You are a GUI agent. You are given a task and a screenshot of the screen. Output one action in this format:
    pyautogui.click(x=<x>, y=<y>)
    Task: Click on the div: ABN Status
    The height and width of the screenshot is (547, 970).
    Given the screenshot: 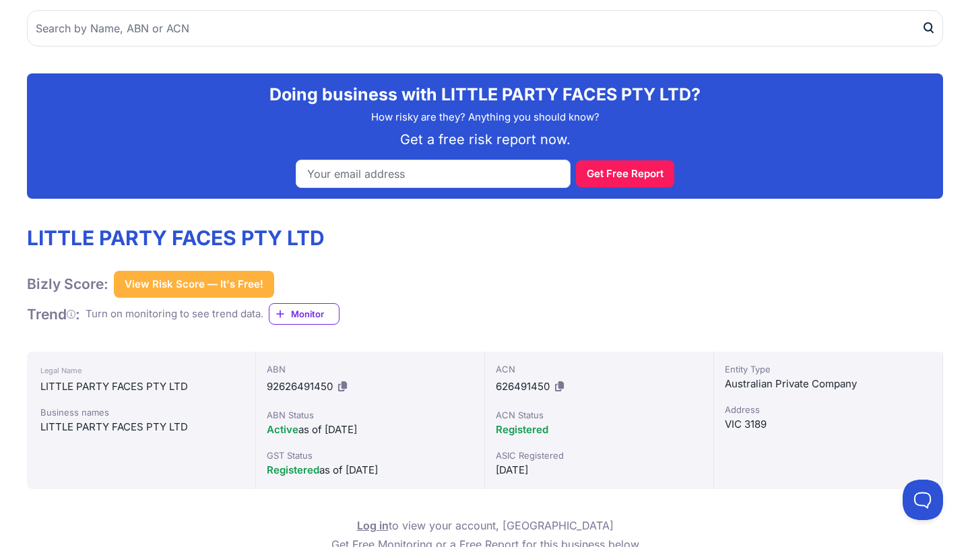 What is the action you would take?
    pyautogui.click(x=370, y=415)
    